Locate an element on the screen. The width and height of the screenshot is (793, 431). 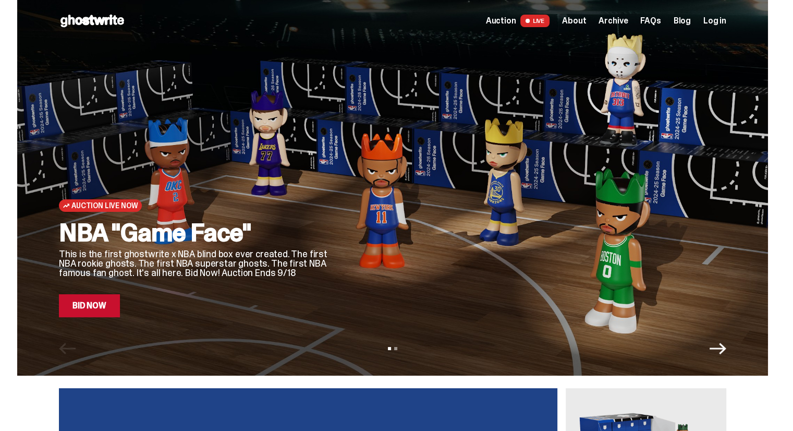
span: LIVE is located at coordinates (535, 21).